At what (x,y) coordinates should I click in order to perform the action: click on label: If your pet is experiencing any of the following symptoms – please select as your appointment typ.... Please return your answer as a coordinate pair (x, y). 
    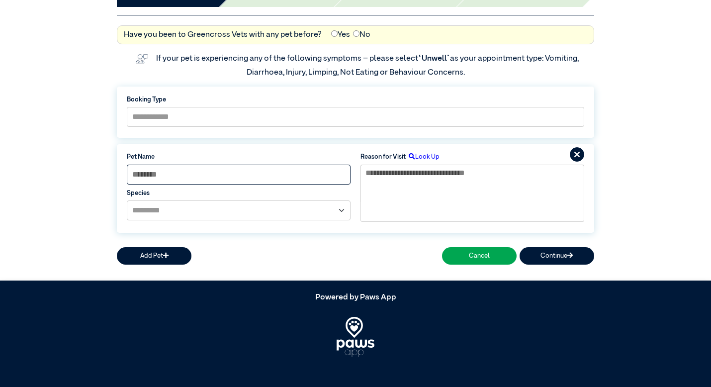
    Looking at the image, I should click on (368, 66).